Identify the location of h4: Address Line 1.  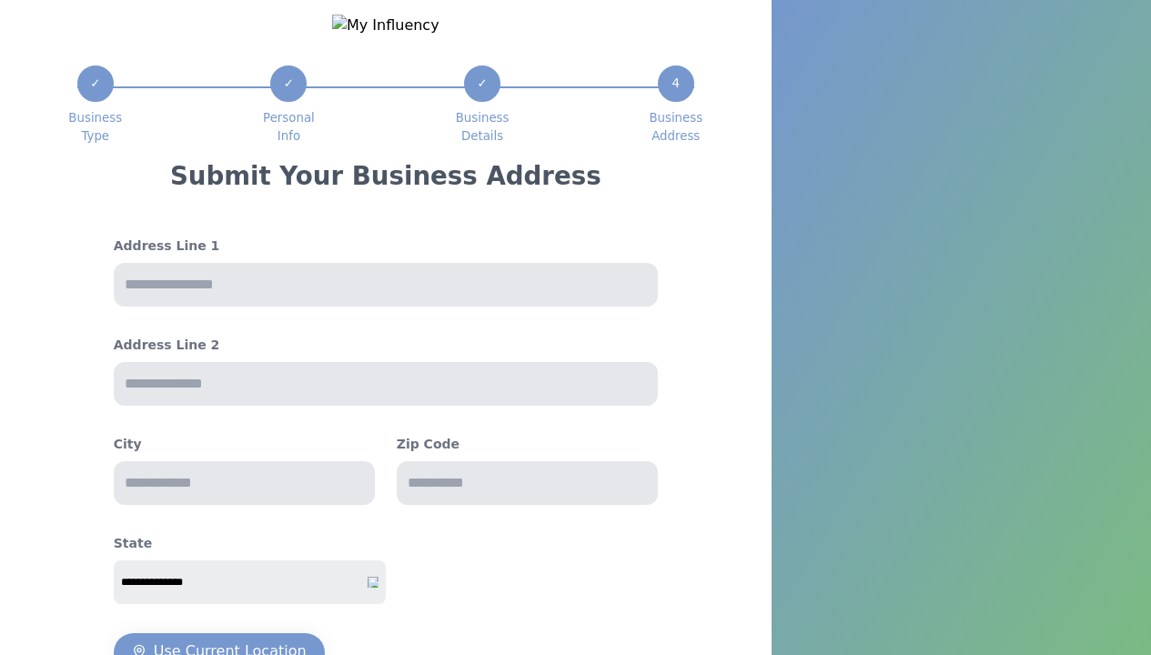
(386, 246).